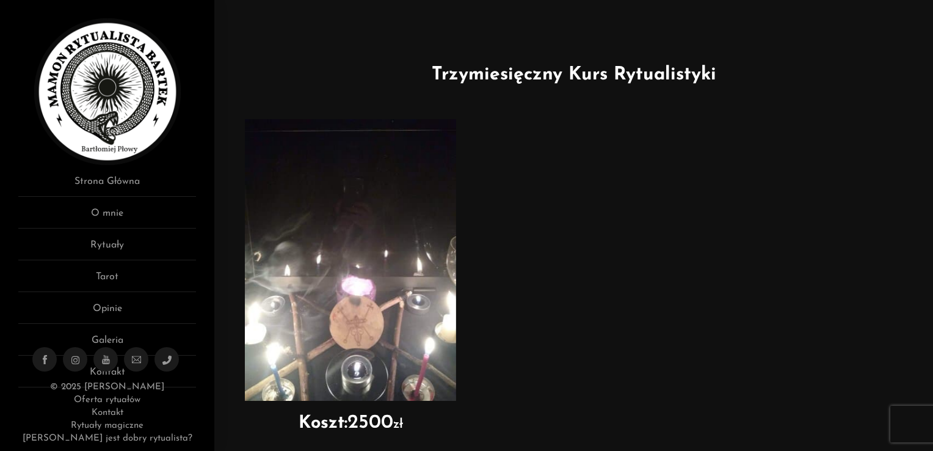 The image size is (933, 451). Describe the element at coordinates (107, 185) in the screenshot. I see `a: Strona Główna` at that location.